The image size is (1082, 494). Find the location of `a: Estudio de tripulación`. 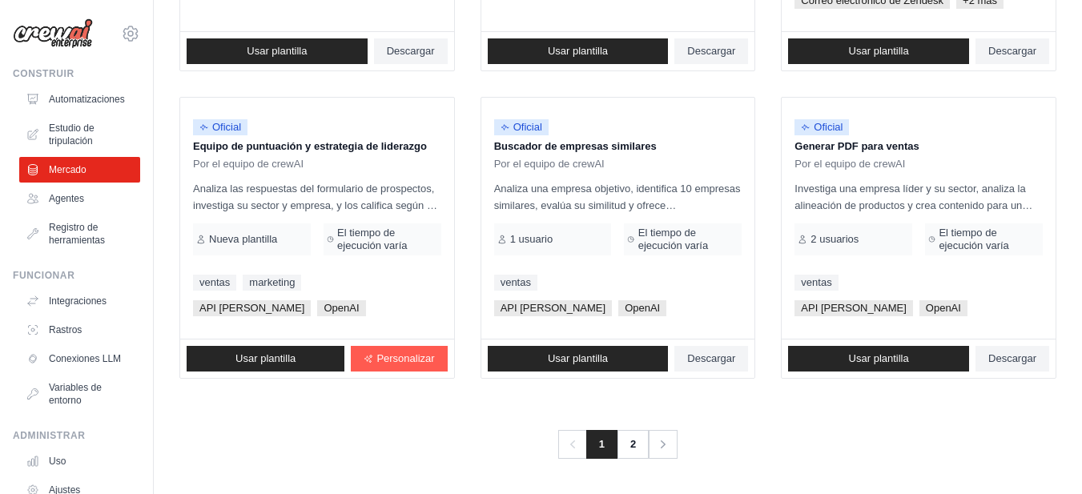

a: Estudio de tripulación is located at coordinates (79, 135).